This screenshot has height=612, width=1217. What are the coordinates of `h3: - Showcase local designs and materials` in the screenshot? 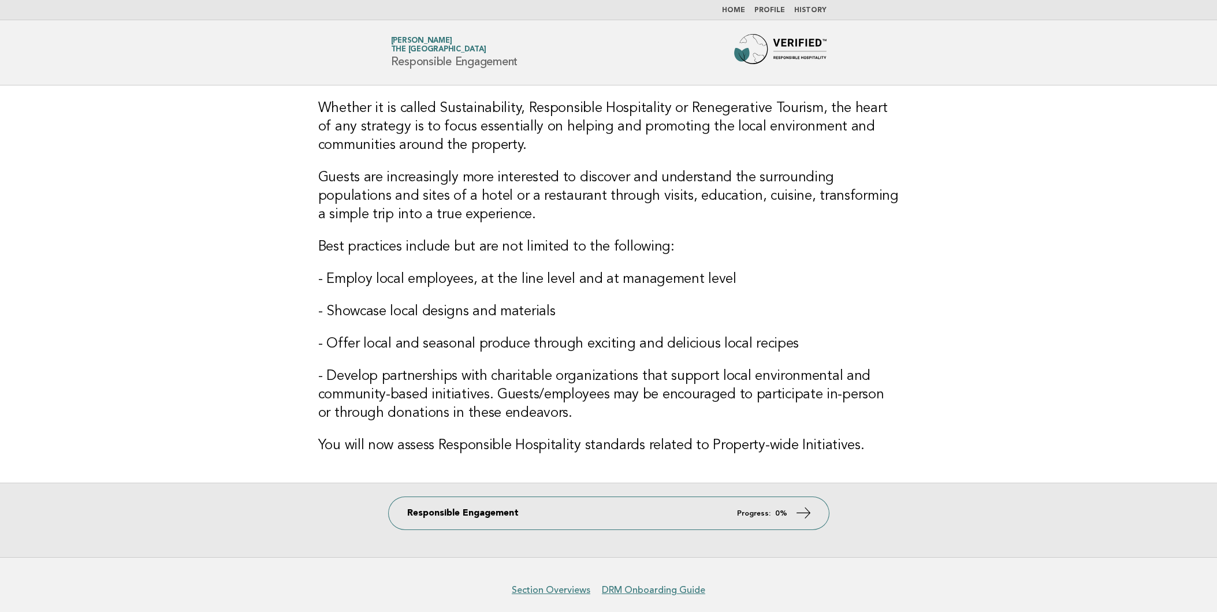 It's located at (609, 312).